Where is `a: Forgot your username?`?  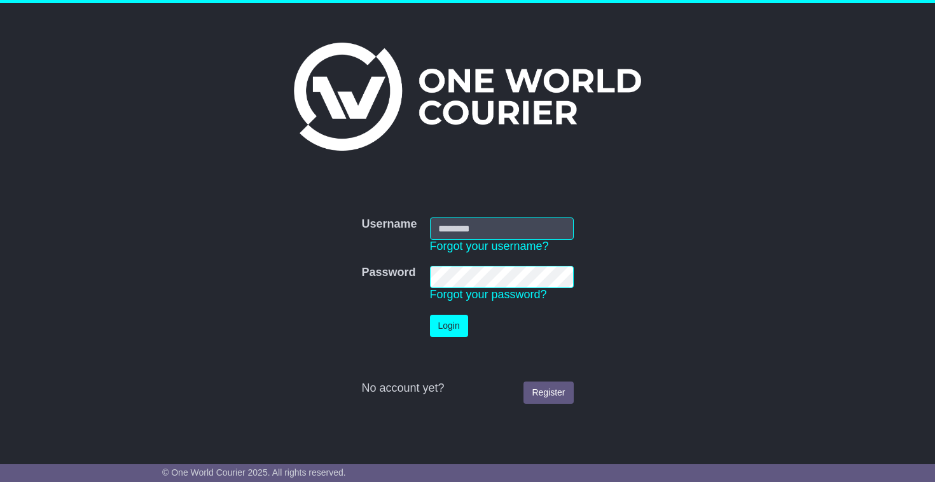 a: Forgot your username? is located at coordinates (489, 246).